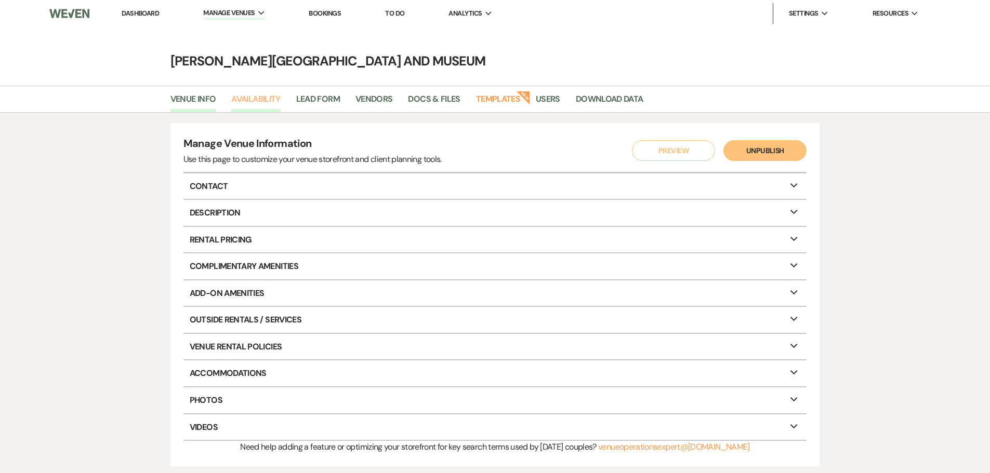  I want to click on div: Use this page to customize your venue storefront and client planning tools., so click(312, 159).